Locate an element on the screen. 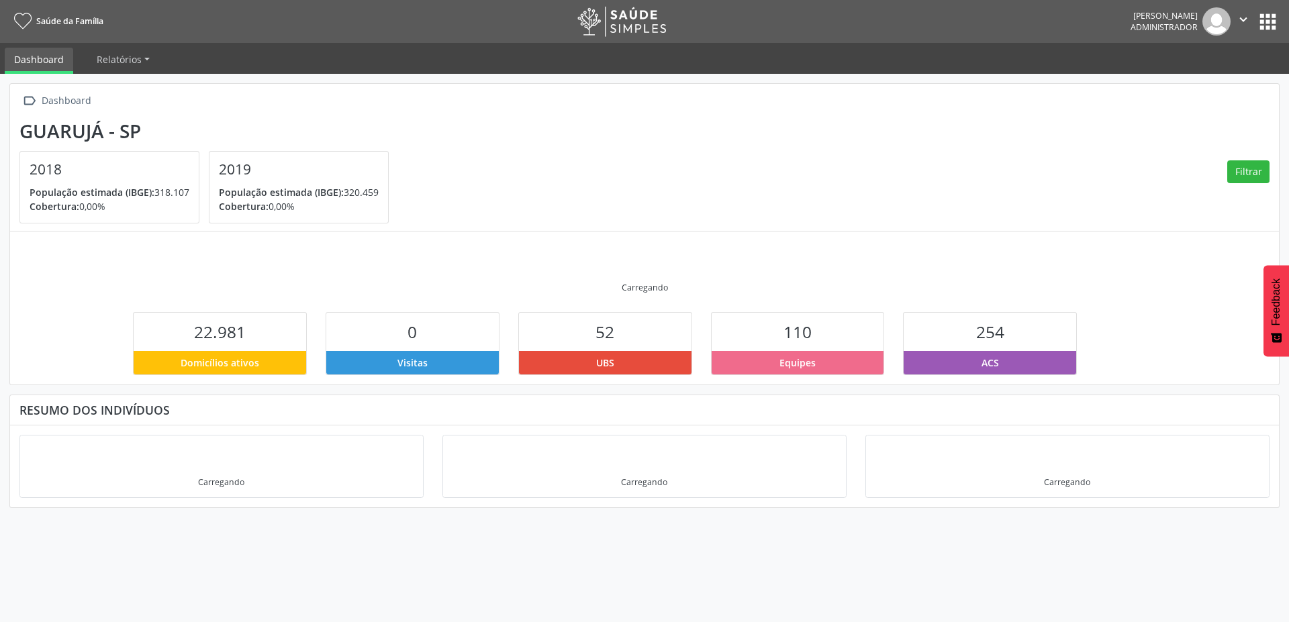 The image size is (1289, 622). div: Resumo dos indivíduos is located at coordinates (645, 410).